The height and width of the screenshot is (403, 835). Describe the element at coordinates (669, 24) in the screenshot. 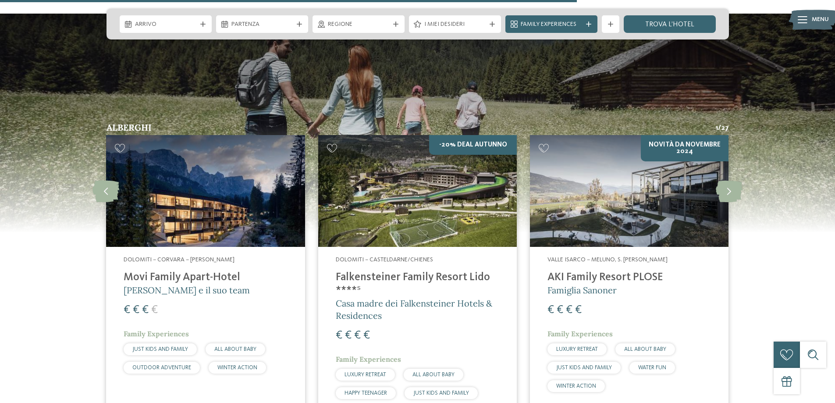

I see `a: trova l’hotel` at that location.